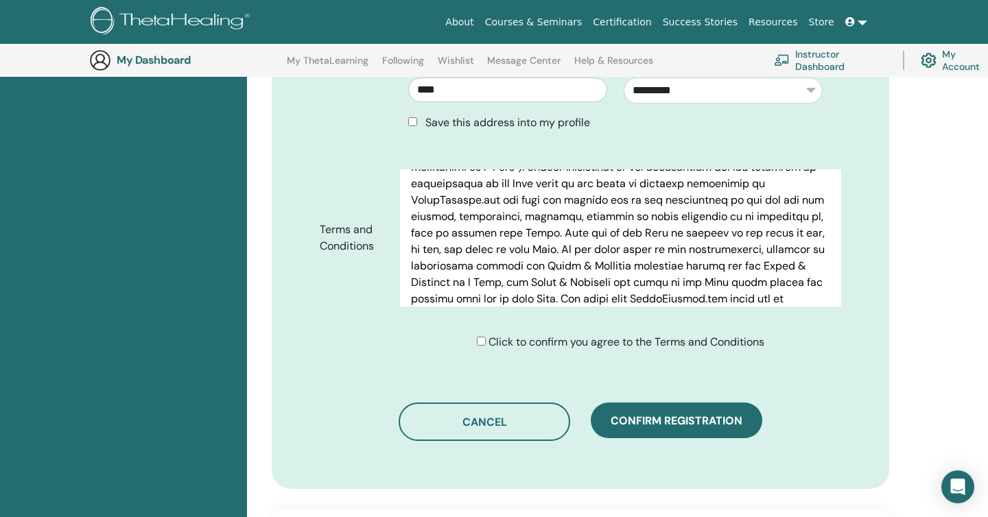  I want to click on a: My ThetaLearning, so click(327, 66).